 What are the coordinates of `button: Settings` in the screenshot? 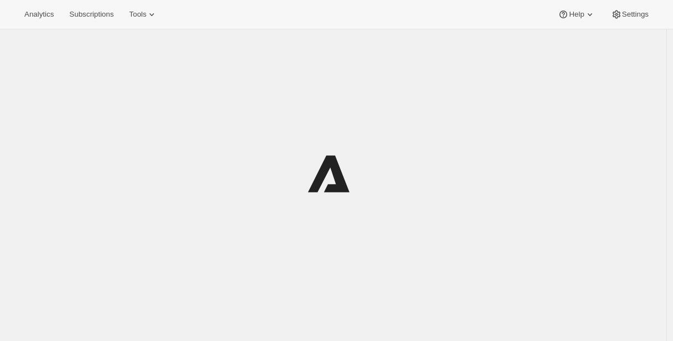 It's located at (630, 14).